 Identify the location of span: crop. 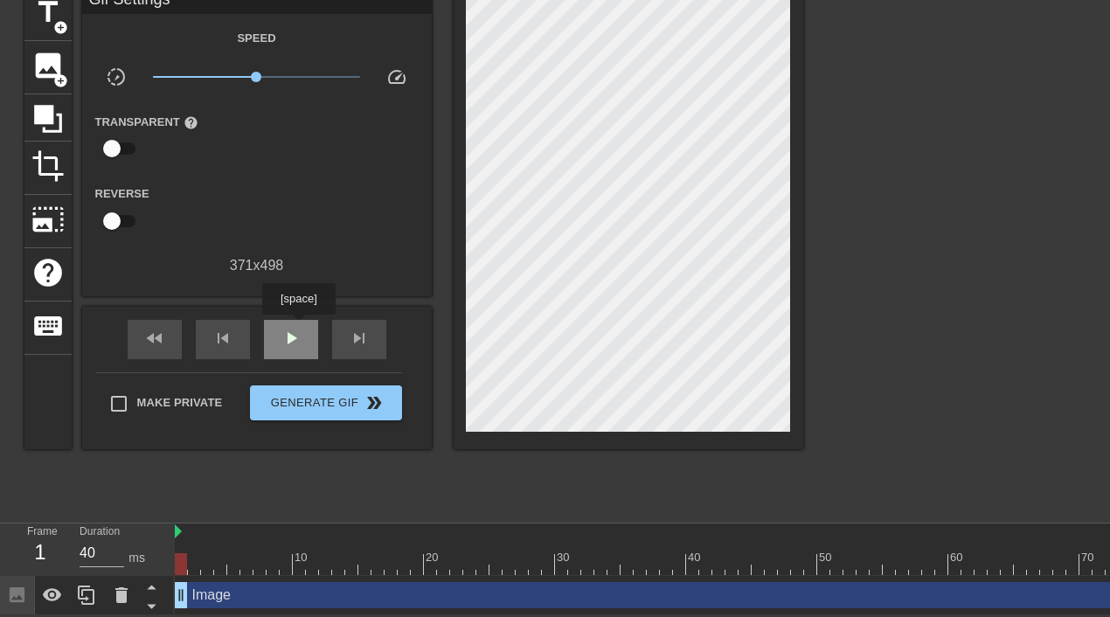
(48, 166).